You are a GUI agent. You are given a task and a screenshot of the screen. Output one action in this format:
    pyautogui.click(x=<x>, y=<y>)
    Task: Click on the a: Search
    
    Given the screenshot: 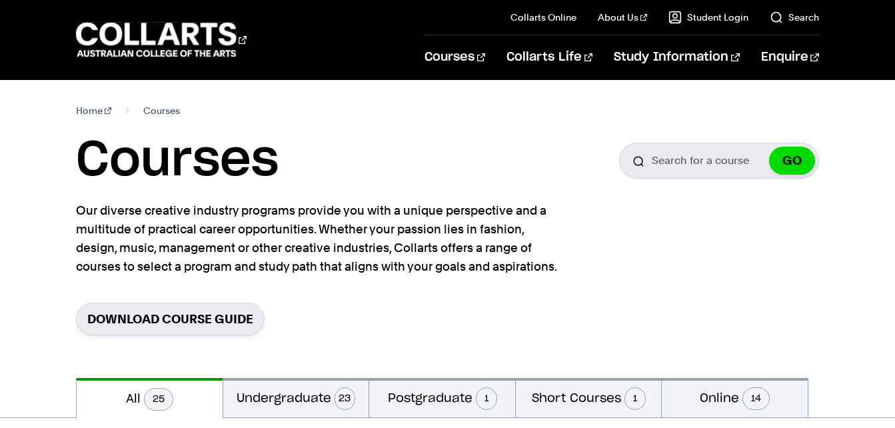 What is the action you would take?
    pyautogui.click(x=794, y=17)
    